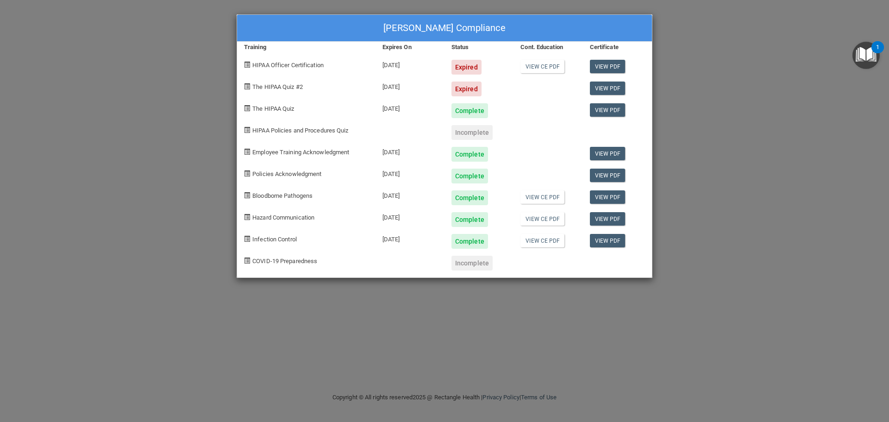  I want to click on button: Open Resource Center, 1 new notification, so click(866, 55).